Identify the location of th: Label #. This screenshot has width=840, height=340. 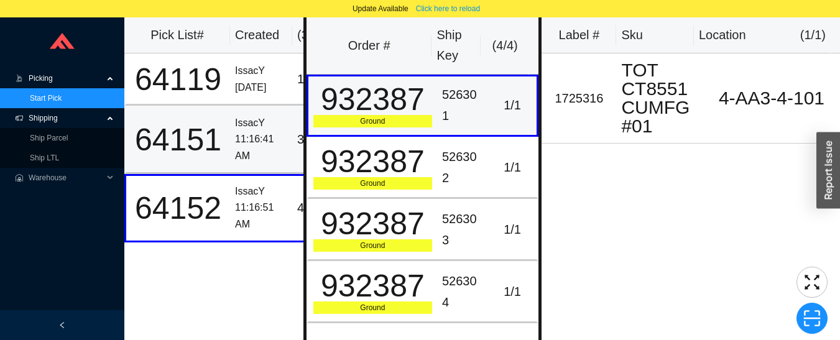
(579, 35).